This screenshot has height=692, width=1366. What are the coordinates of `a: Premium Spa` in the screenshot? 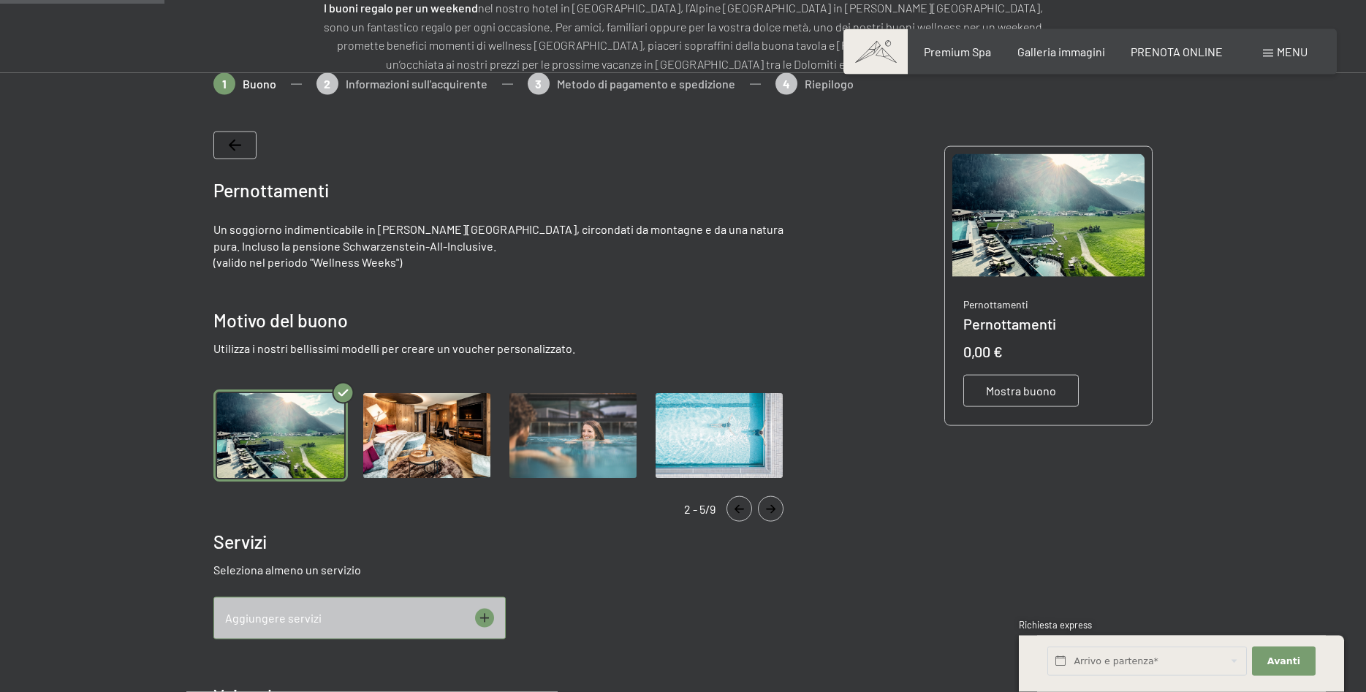 It's located at (957, 51).